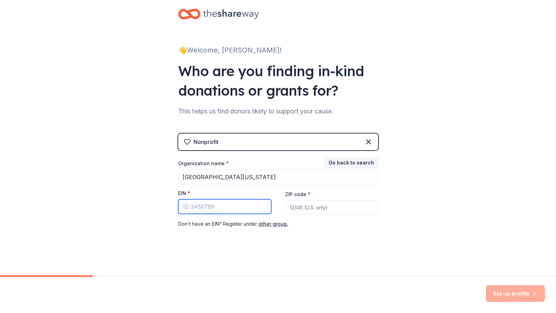 The image size is (556, 313). What do you see at coordinates (298, 194) in the screenshot?
I see `label: ZIP code` at bounding box center [298, 194].